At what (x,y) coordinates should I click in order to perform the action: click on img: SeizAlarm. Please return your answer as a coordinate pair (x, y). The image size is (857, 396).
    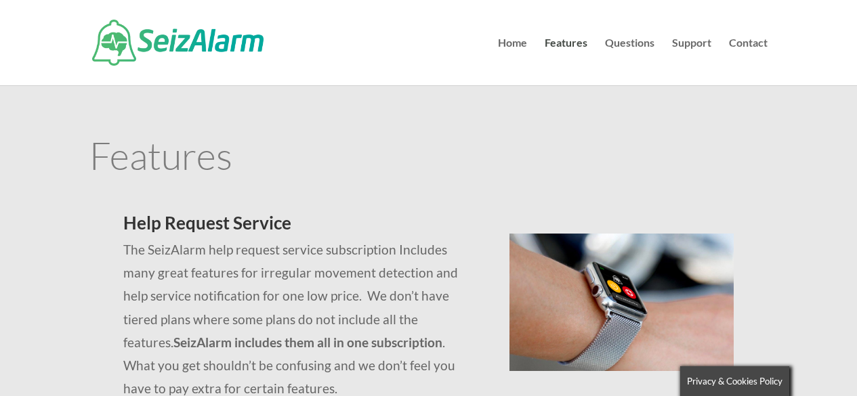
    Looking at the image, I should click on (178, 43).